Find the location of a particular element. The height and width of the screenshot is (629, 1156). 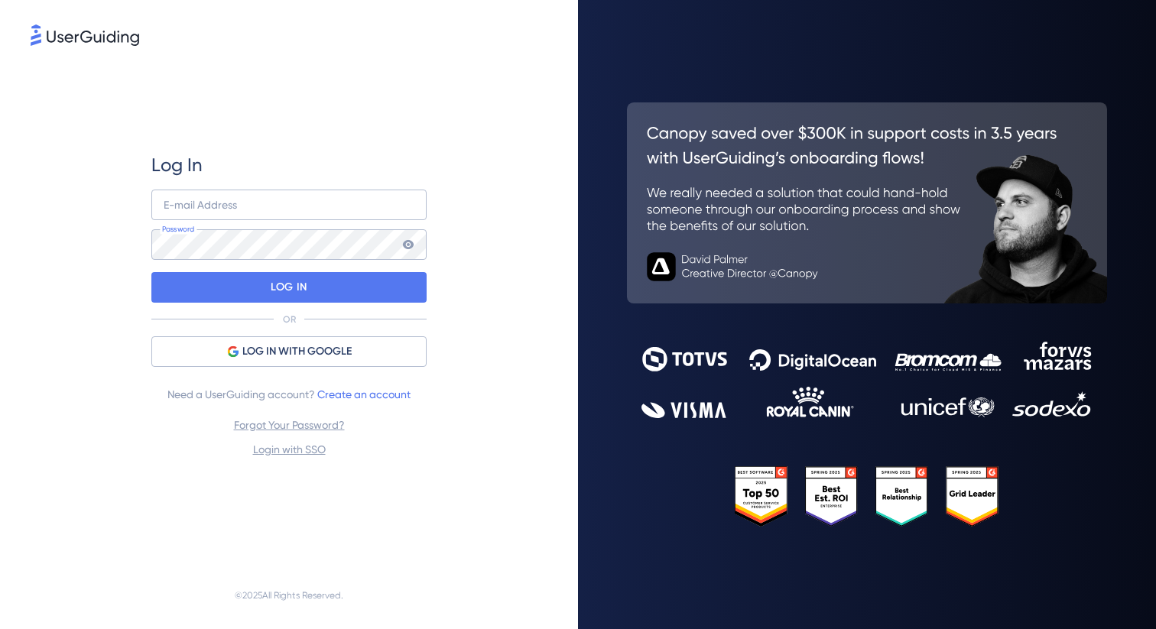

p: LOG IN is located at coordinates (288, 288).